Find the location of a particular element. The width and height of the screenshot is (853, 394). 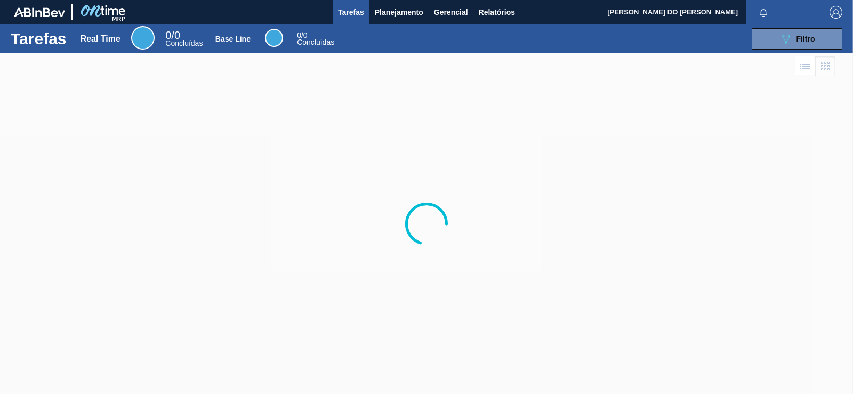

span: Relatórios is located at coordinates (497, 12).